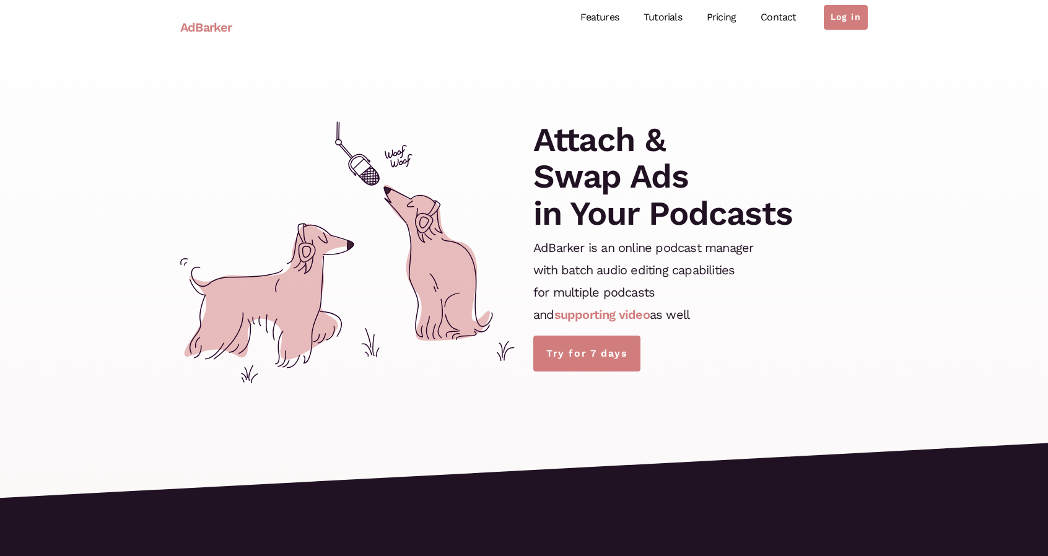 The height and width of the screenshot is (556, 1048). Describe the element at coordinates (663, 177) in the screenshot. I see `h1: Attach & Swap Ads in Your Podcasts` at that location.